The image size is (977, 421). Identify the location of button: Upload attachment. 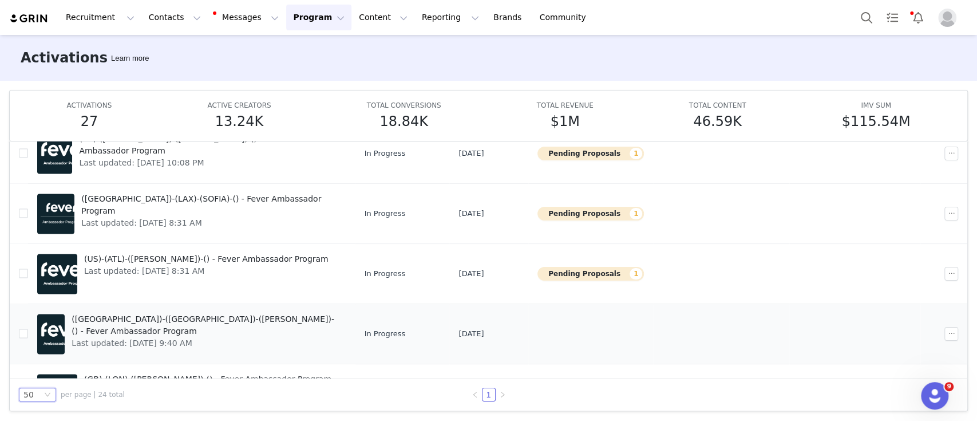
(22, 338).